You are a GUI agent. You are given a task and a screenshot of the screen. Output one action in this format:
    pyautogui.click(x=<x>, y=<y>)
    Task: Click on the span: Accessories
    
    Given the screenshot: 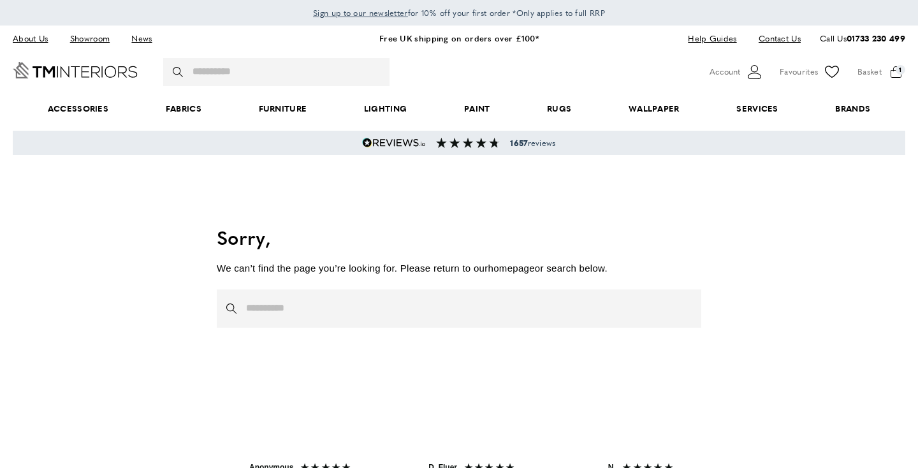 What is the action you would take?
    pyautogui.click(x=78, y=108)
    